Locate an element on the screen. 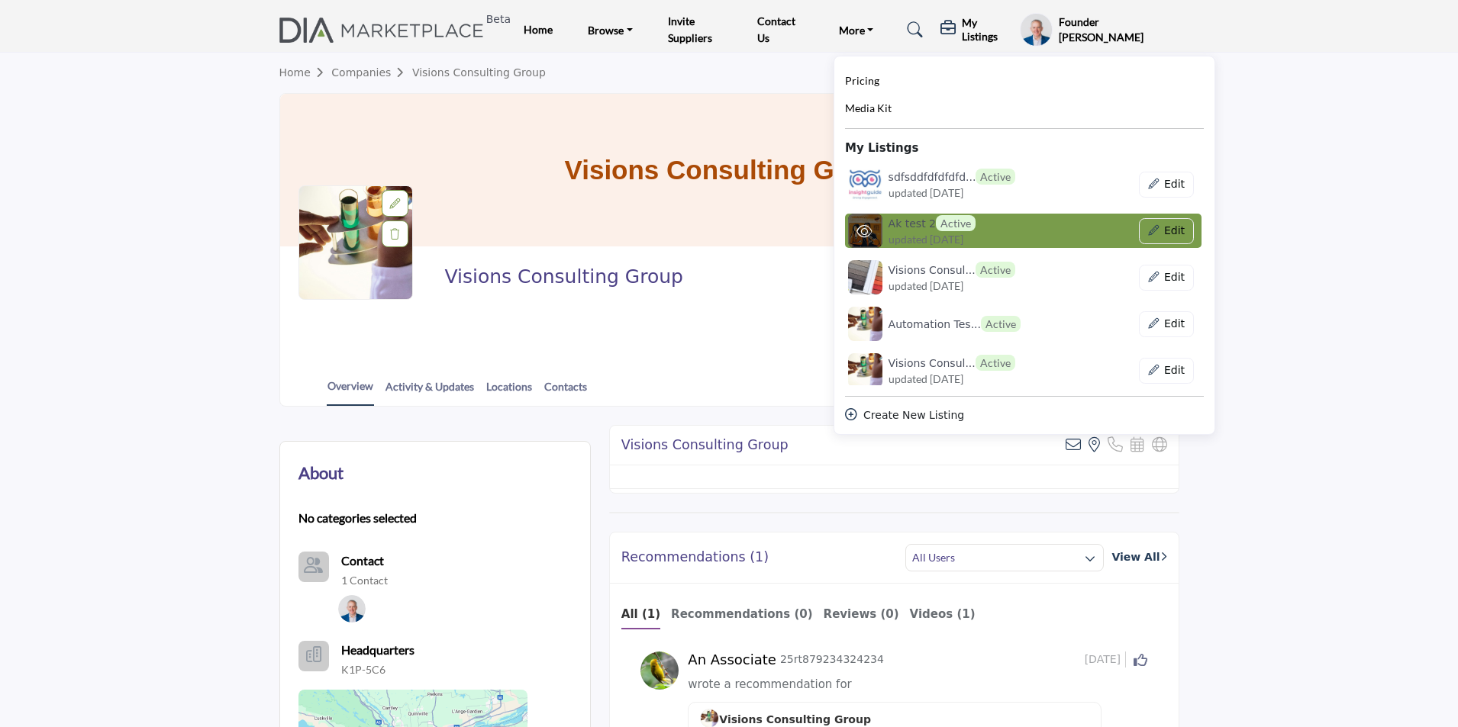 The image size is (1458, 727). a: Activity & Updates is located at coordinates (430, 392).